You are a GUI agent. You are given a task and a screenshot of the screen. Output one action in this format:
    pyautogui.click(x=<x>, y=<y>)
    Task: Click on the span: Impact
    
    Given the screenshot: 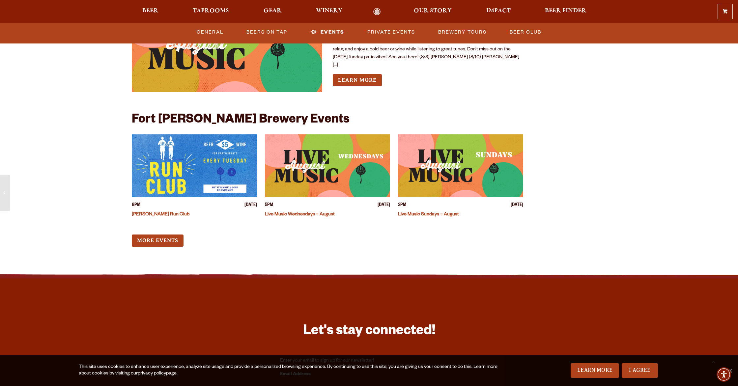 What is the action you would take?
    pyautogui.click(x=498, y=11)
    